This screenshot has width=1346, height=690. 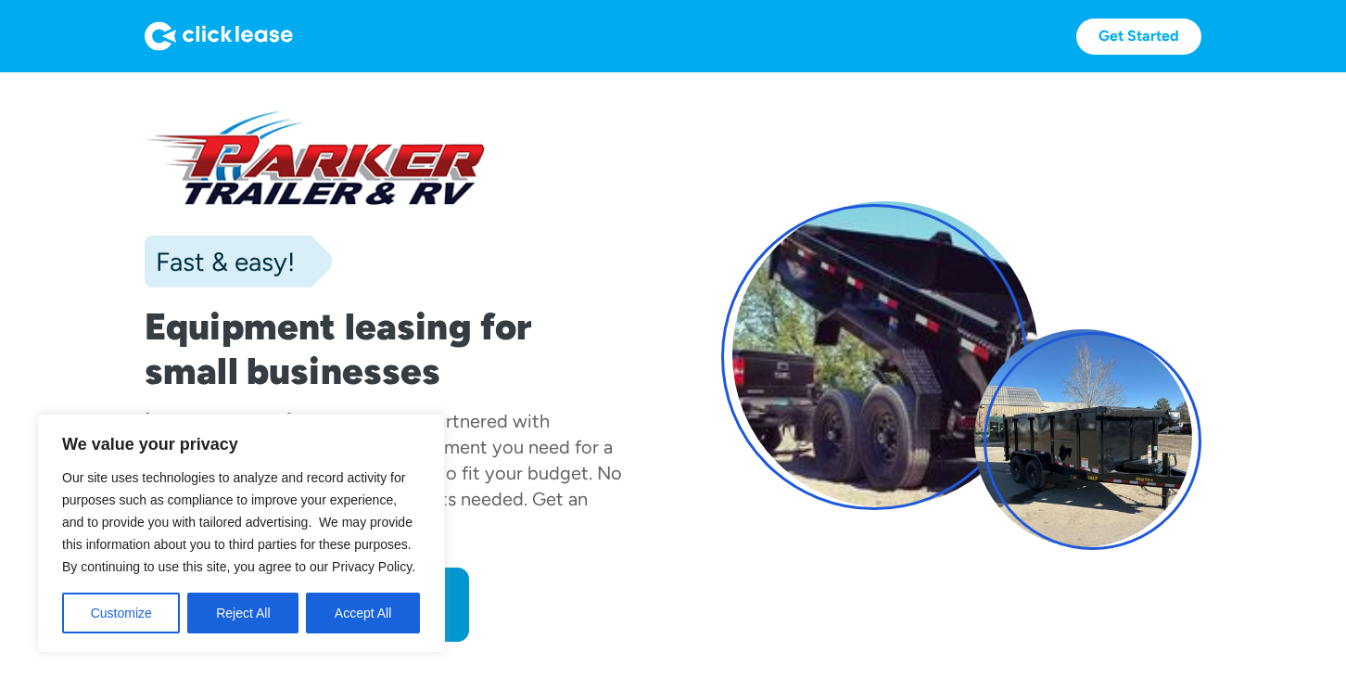 I want to click on button: Reject All, so click(x=243, y=613).